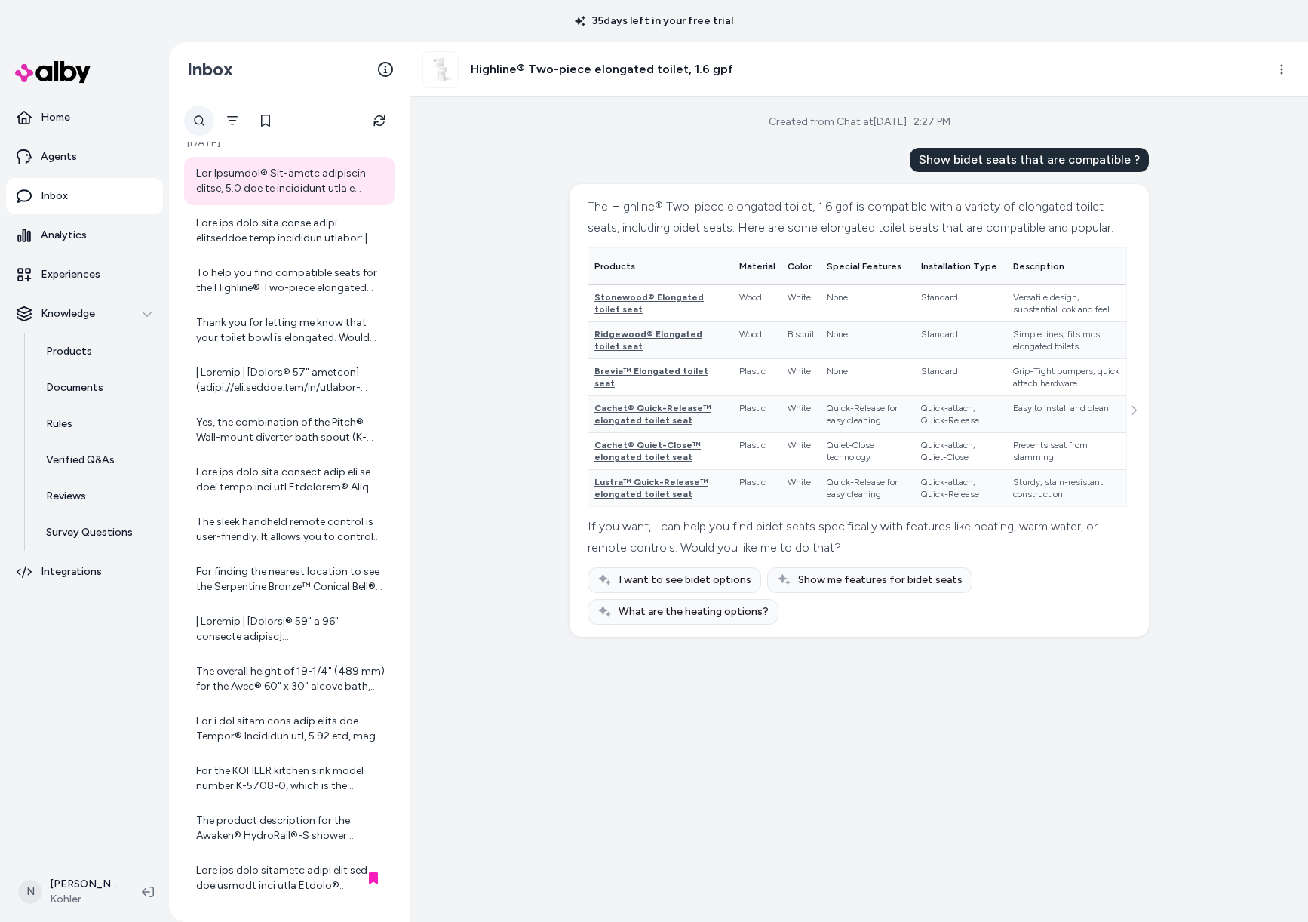 This screenshot has height=922, width=1308. What do you see at coordinates (1067, 303) in the screenshot?
I see `td: Versatile design, substantial look and feel` at bounding box center [1067, 303].